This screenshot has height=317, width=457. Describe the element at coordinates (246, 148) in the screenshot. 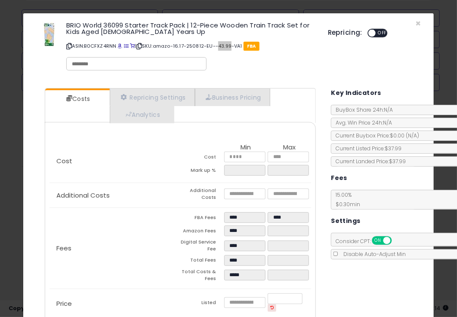

I see `th: Min` at that location.